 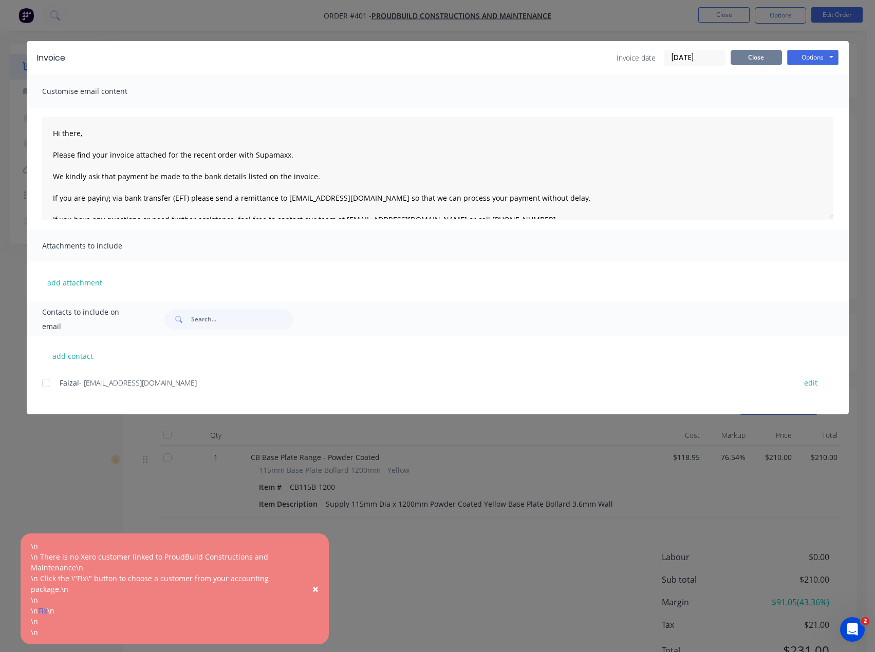 What do you see at coordinates (99, 246) in the screenshot?
I see `span: Attachments to include` at bounding box center [99, 246].